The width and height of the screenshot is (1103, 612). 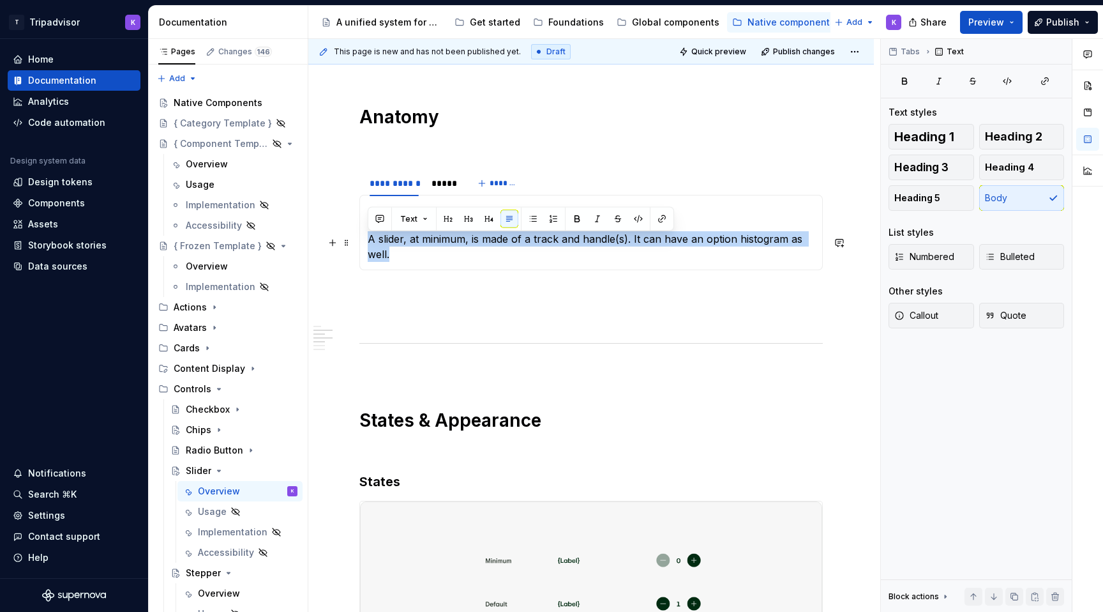 I want to click on a: Storybook stories, so click(x=74, y=245).